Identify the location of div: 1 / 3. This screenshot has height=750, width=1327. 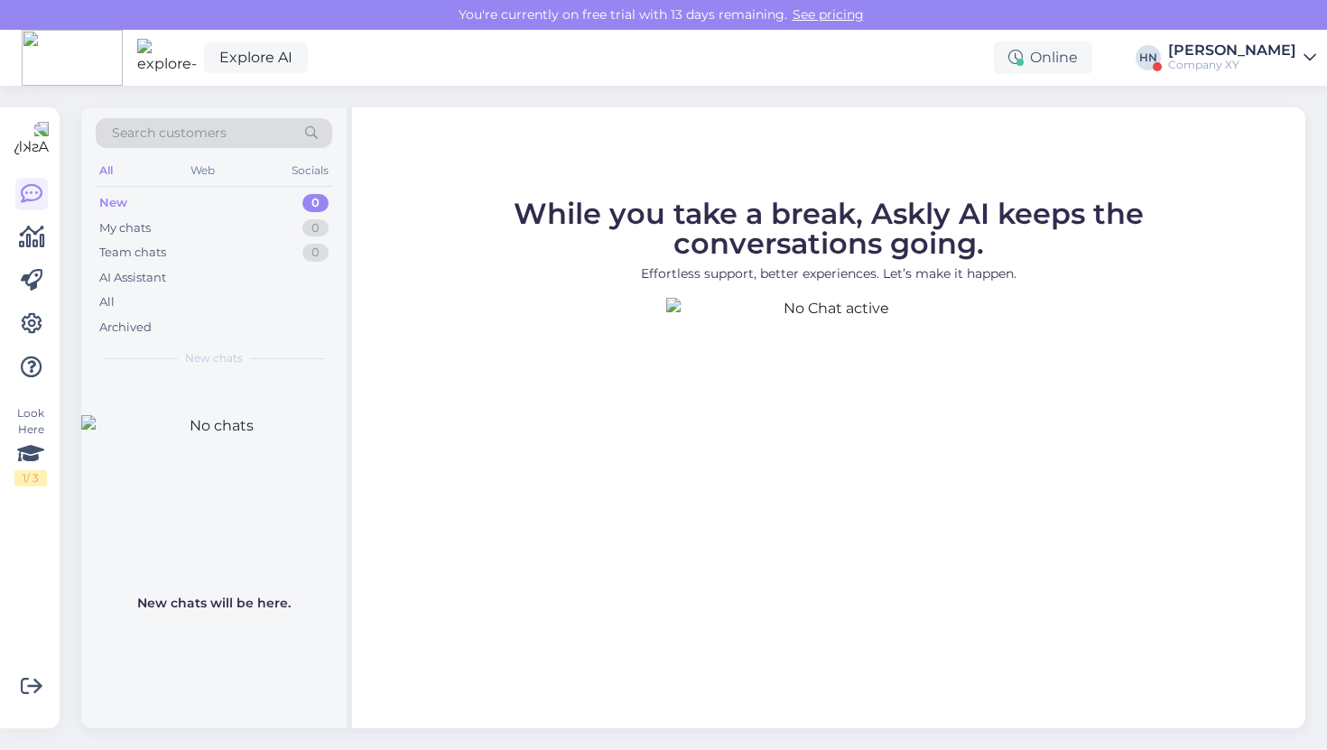
(31, 479).